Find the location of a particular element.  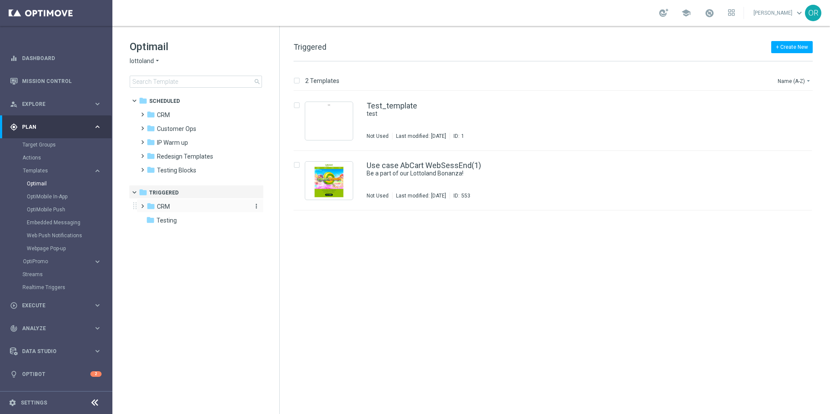

span: CRM is located at coordinates (163, 115).